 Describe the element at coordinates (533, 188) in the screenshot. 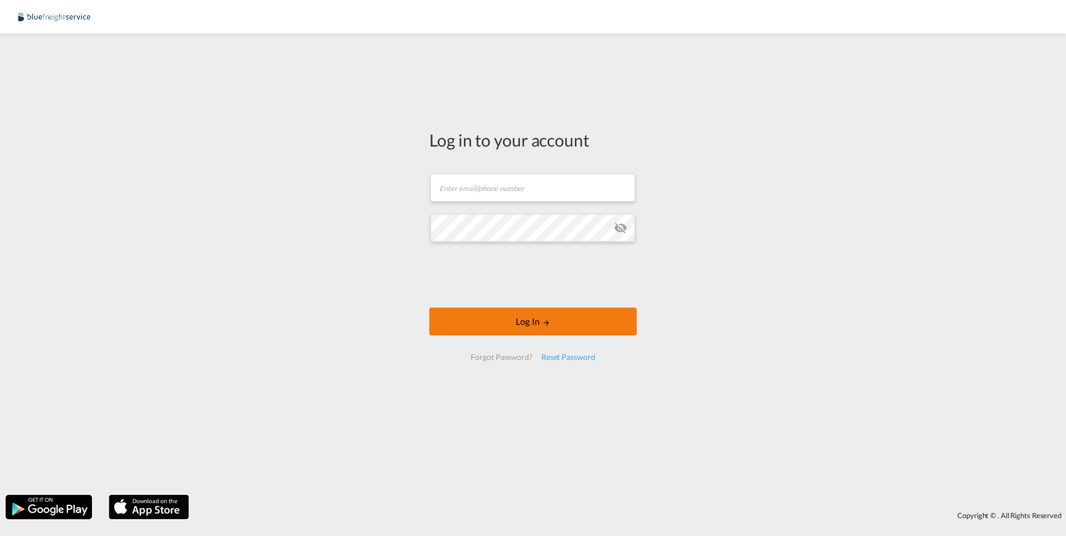

I see `input: Enter email/phone number` at that location.